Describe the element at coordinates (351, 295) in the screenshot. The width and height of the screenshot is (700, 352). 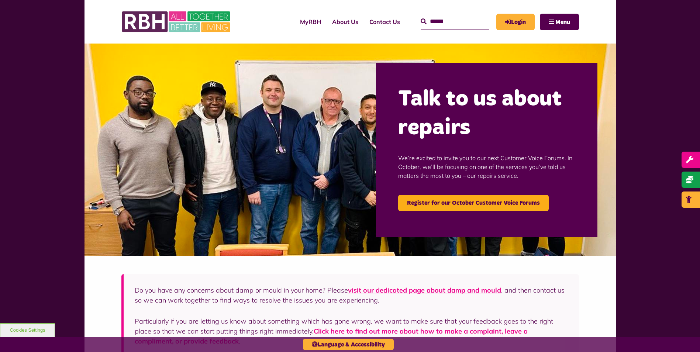
I see `p: Do you have any concerns about damp or mould in your home? Please , and then contact us so we can...` at that location.